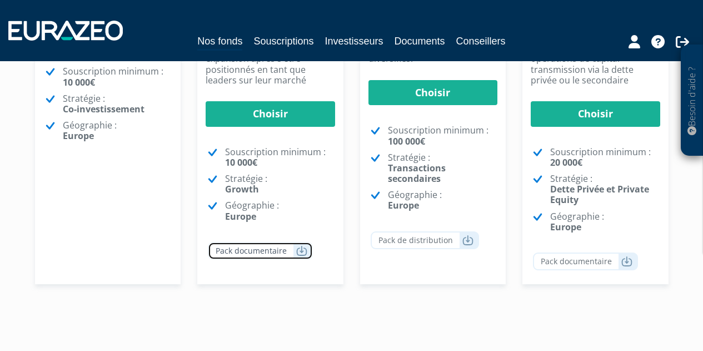  Describe the element at coordinates (406, 141) in the screenshot. I see `strong: 100 000€` at that location.